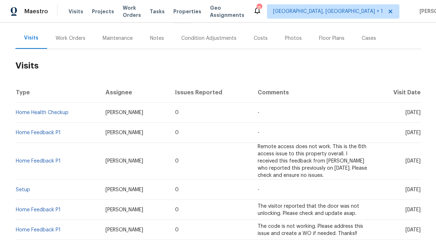  Describe the element at coordinates (209, 38) in the screenshot. I see `div: Condition Adjustments` at that location.